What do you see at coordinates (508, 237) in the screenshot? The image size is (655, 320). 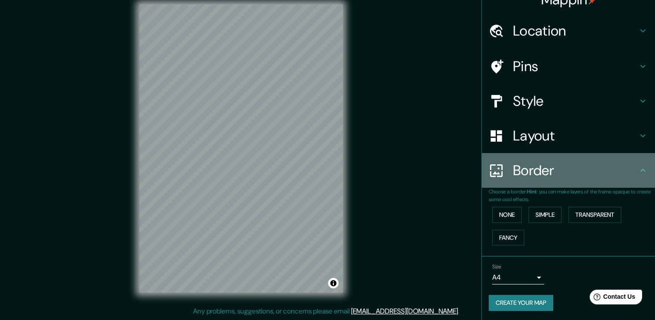 I see `button: Fancy` at bounding box center [508, 237].